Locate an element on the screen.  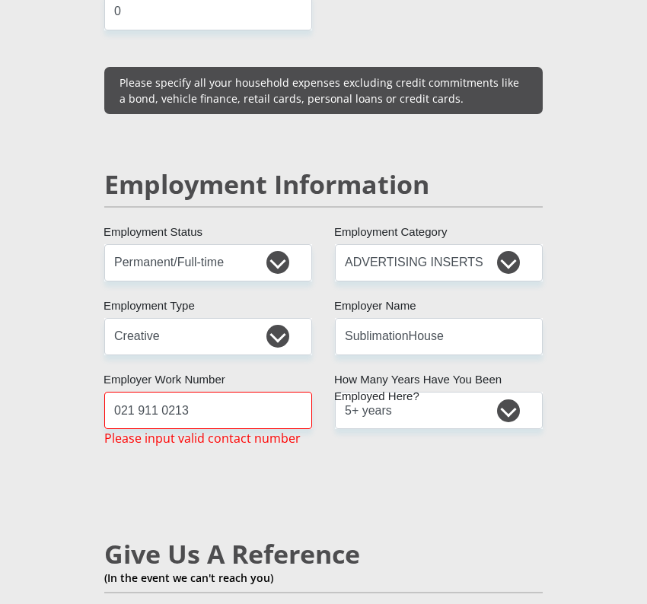
input: Employer Work Number is located at coordinates (208, 410).